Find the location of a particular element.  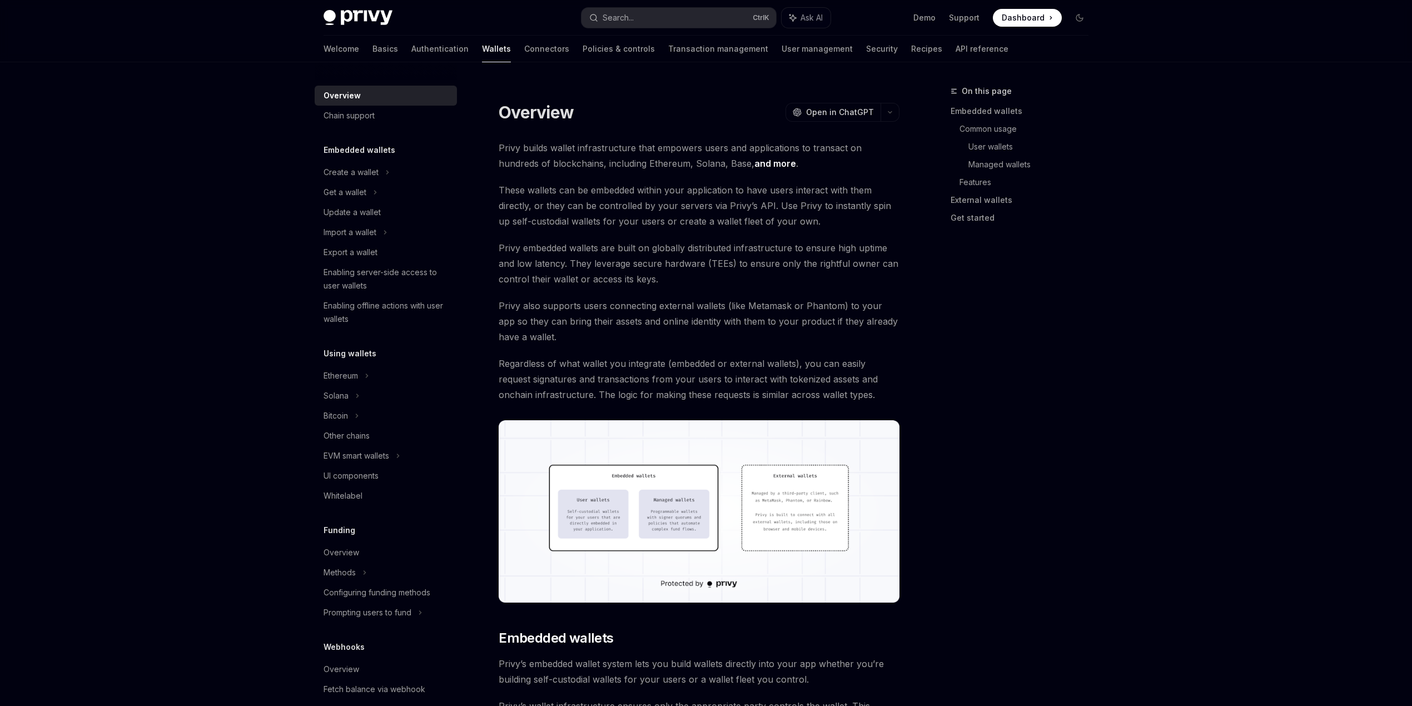

a: Demo is located at coordinates (924, 18).